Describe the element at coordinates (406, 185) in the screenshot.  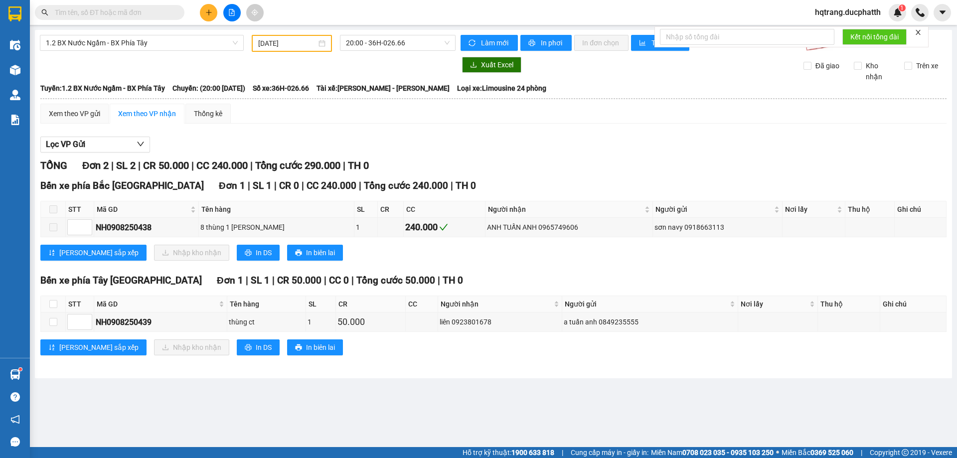
I see `span: Tổng cước 240.000` at that location.